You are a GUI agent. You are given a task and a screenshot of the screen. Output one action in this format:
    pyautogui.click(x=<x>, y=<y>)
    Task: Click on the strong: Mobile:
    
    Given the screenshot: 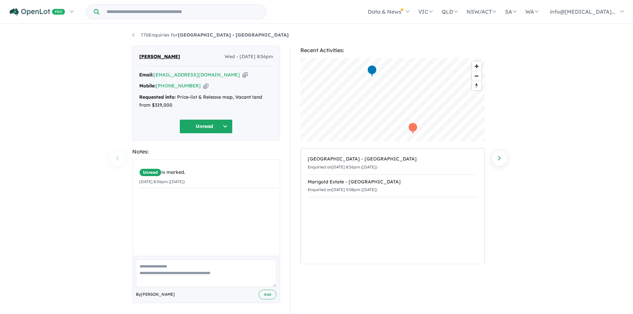 What is the action you would take?
    pyautogui.click(x=148, y=86)
    